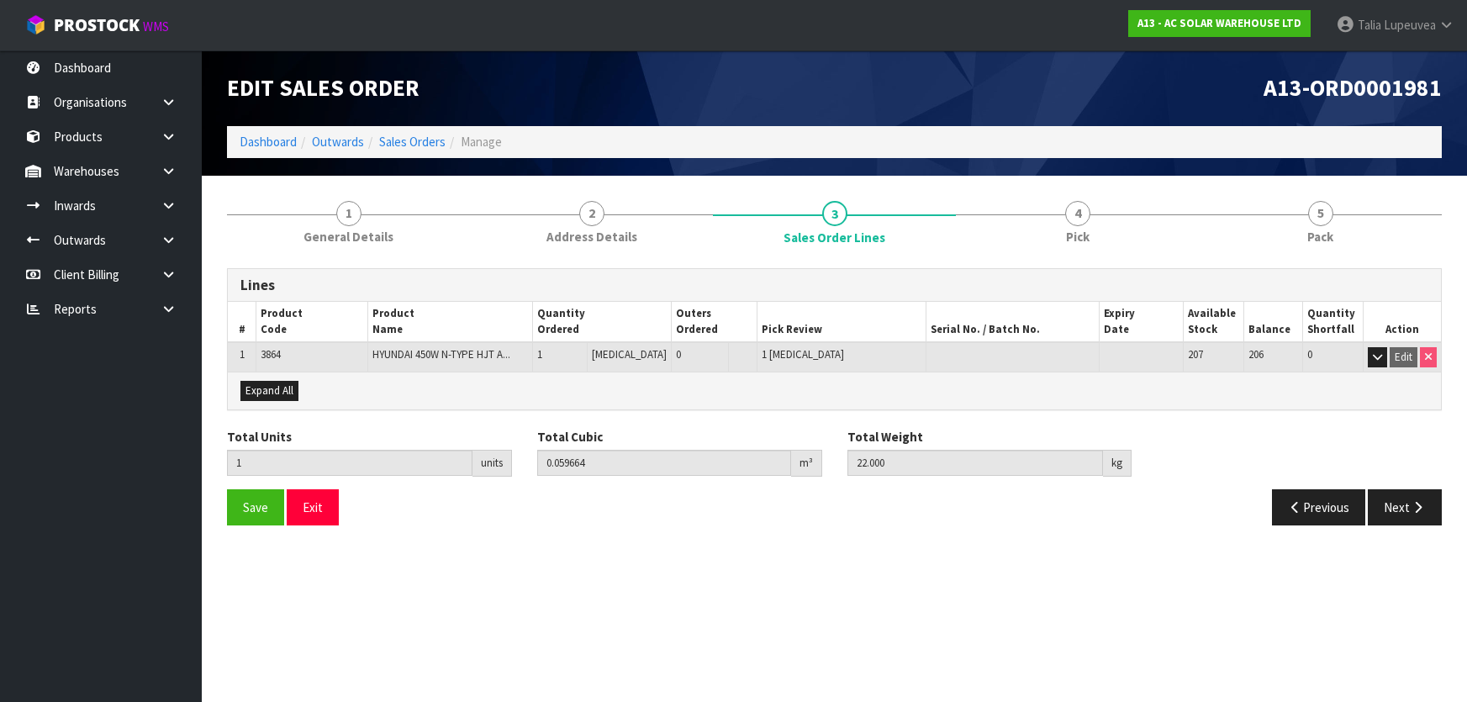 The width and height of the screenshot is (1467, 702). Describe the element at coordinates (97, 25) in the screenshot. I see `span: ProStock` at that location.